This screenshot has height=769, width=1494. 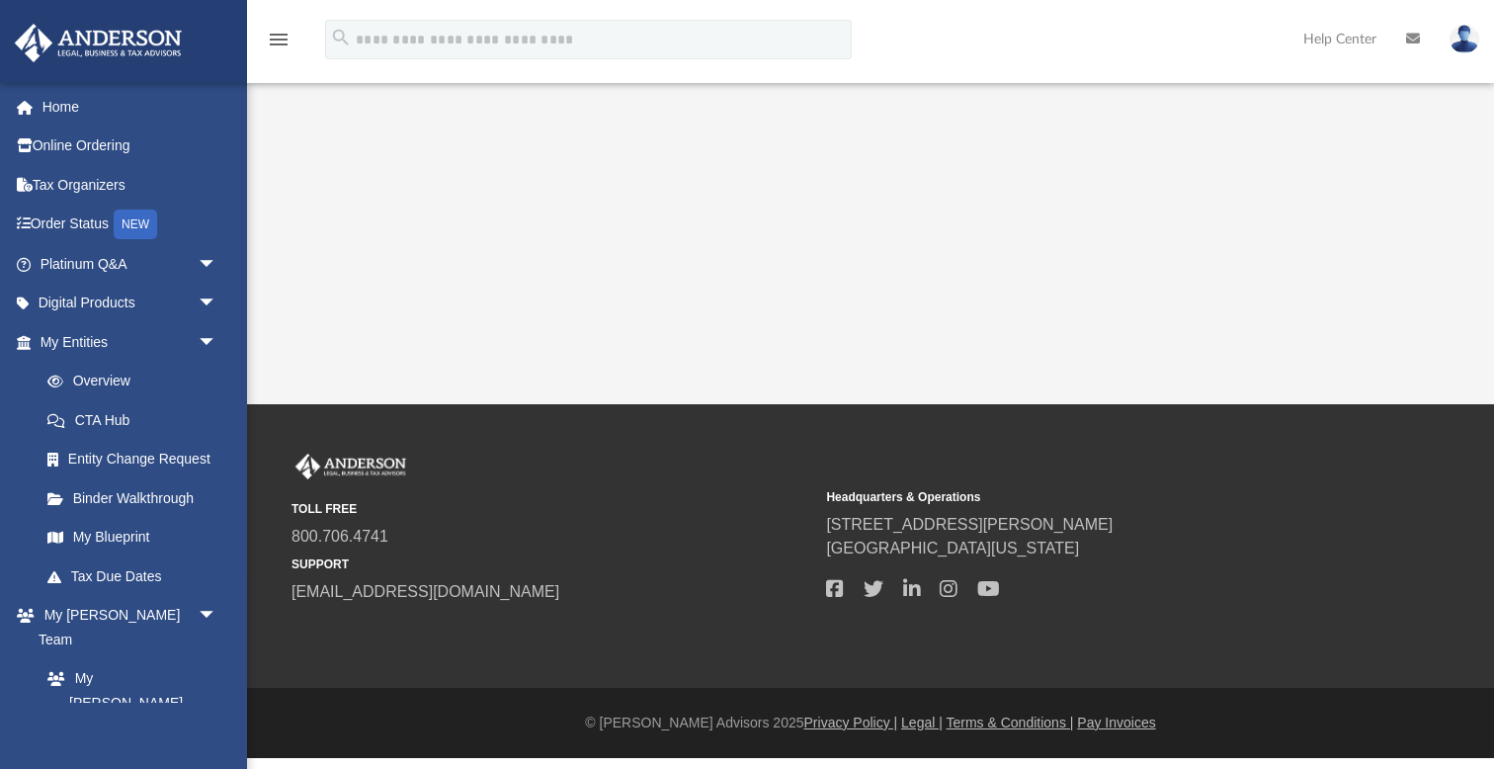 What do you see at coordinates (851, 722) in the screenshot?
I see `a: Privacy Policy |` at bounding box center [851, 722].